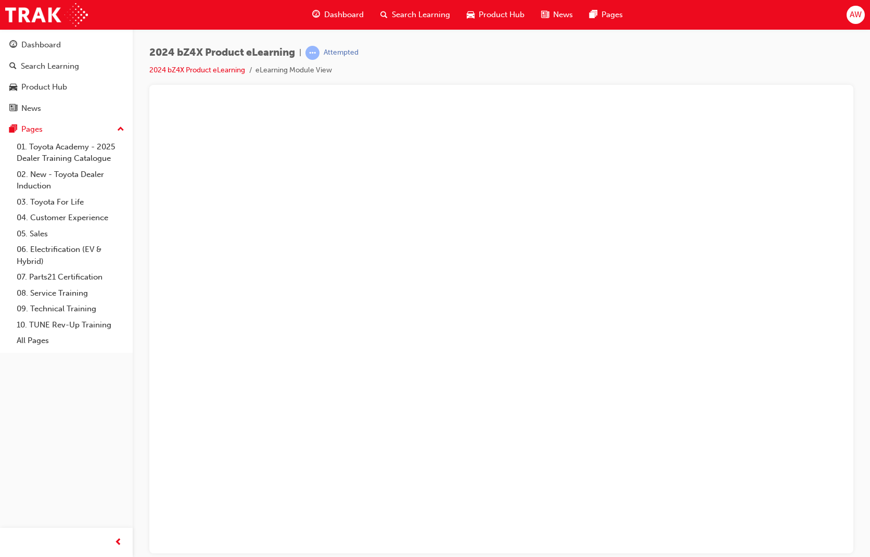 Image resolution: width=870 pixels, height=557 pixels. Describe the element at coordinates (502, 15) in the screenshot. I see `span: Product Hub` at that location.